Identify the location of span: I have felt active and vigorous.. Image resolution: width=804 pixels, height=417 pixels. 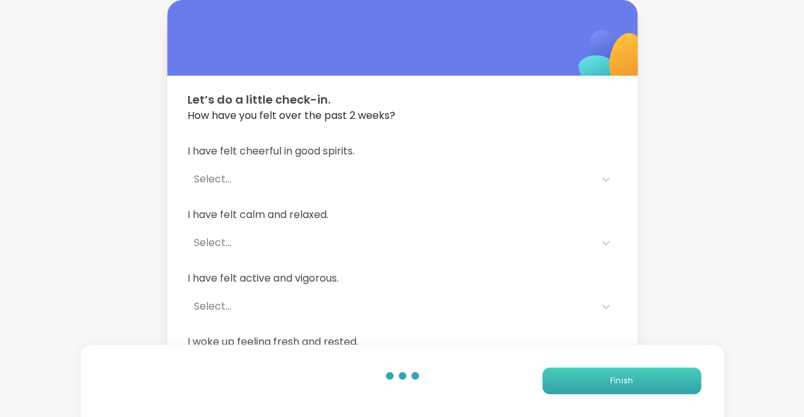
(402, 278).